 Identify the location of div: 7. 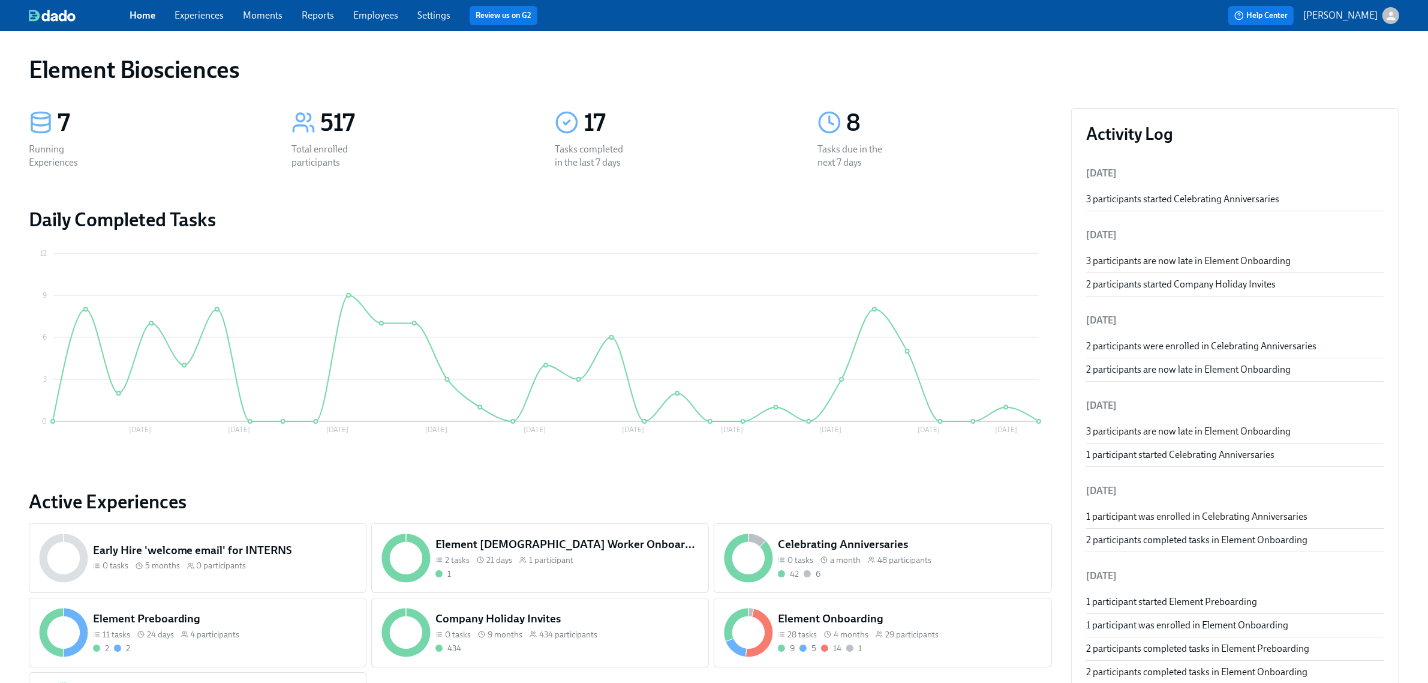
(160, 123).